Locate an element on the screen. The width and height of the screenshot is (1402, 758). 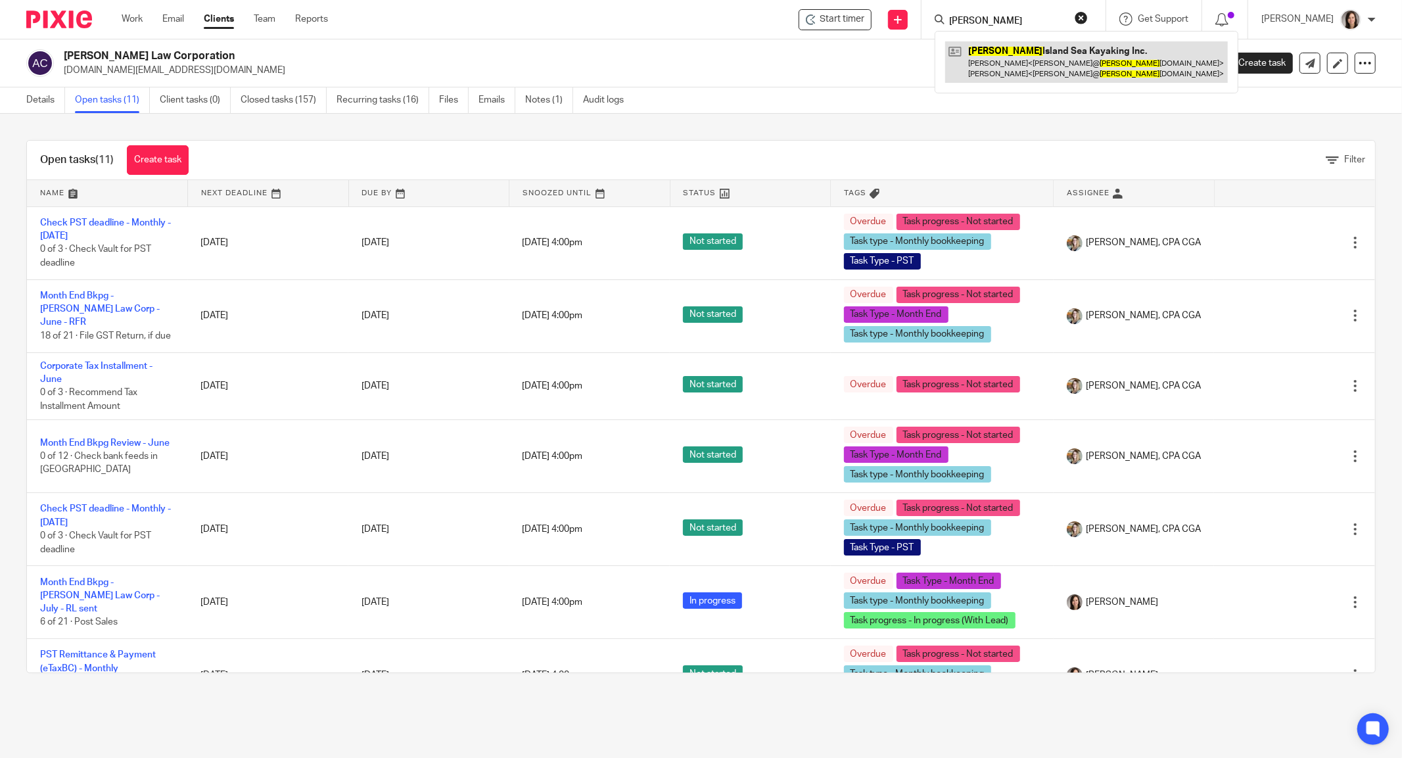
button: Clear is located at coordinates (1081, 18).